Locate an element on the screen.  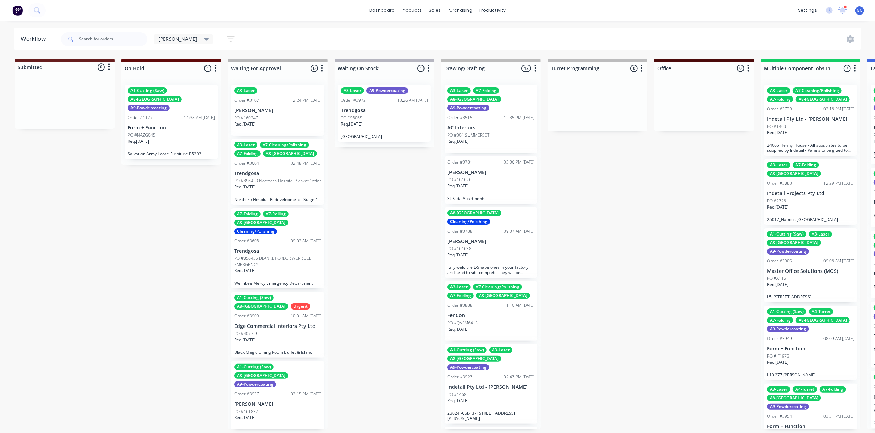
p: Indetail Projects Pty Ltd is located at coordinates (811, 193).